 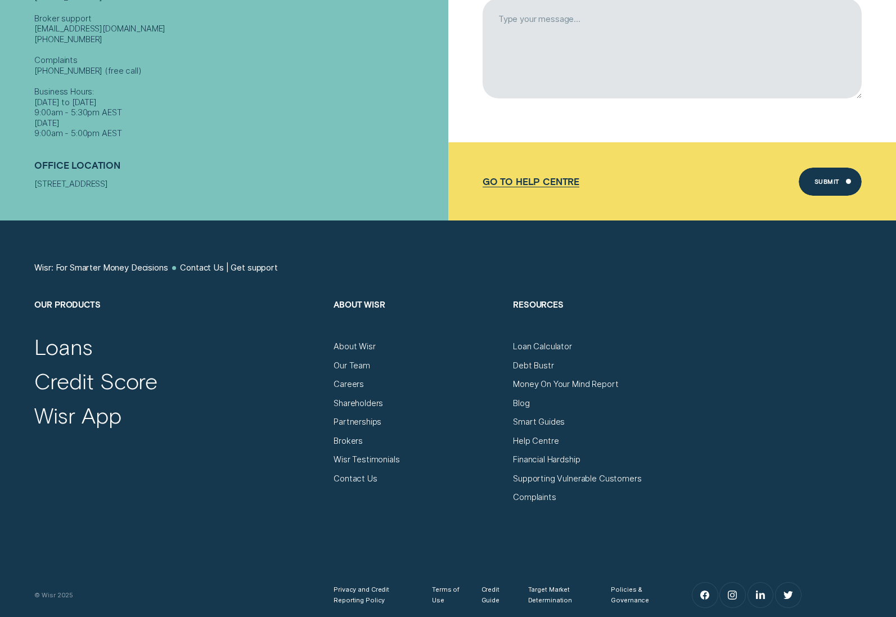 I want to click on a: About Wisr, so click(x=354, y=347).